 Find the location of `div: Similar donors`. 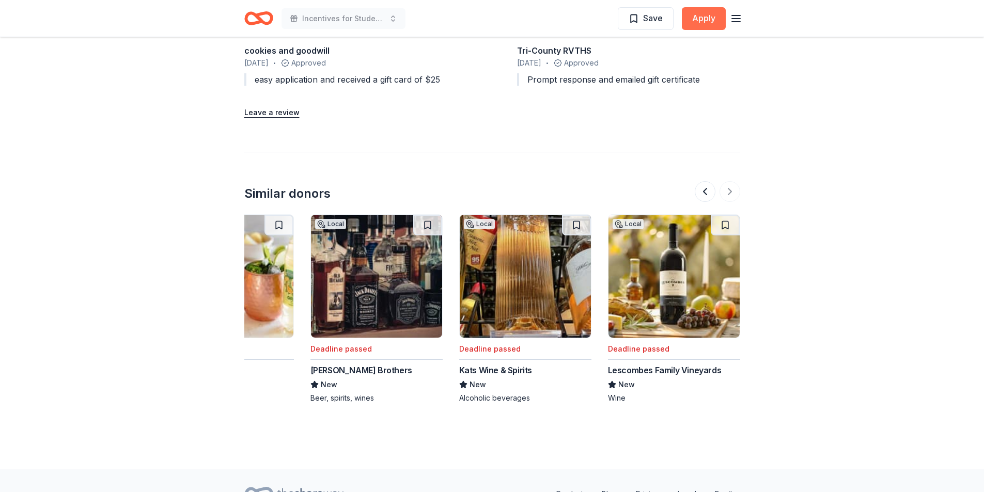

div: Similar donors is located at coordinates (287, 194).